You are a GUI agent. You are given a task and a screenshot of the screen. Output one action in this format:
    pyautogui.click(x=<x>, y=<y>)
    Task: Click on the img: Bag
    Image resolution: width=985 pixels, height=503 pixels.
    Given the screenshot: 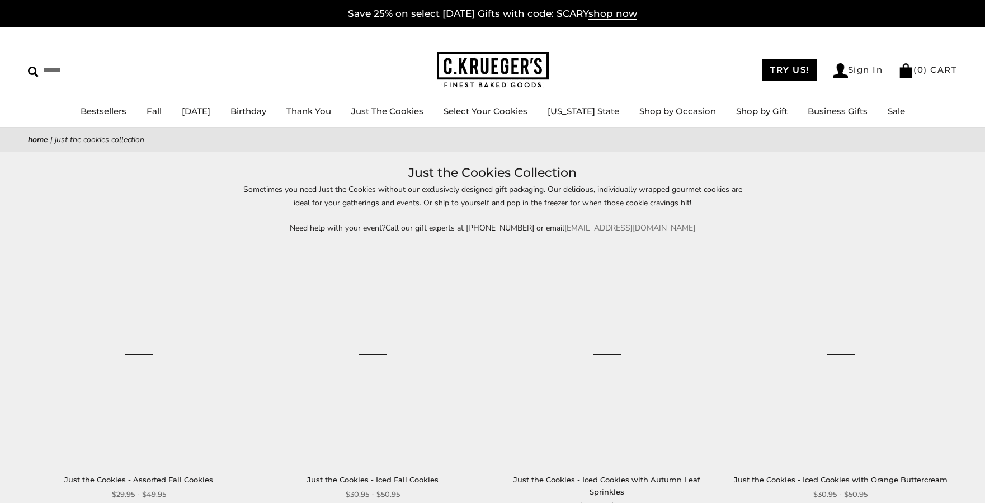 What is the action you would take?
    pyautogui.click(x=906, y=70)
    